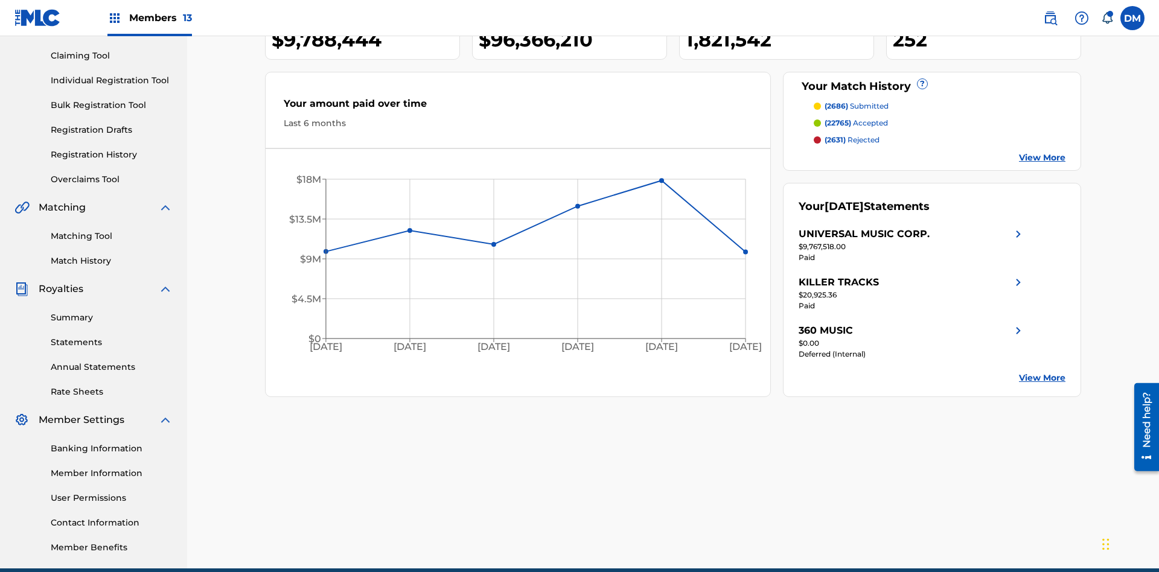 This screenshot has height=572, width=1159. Describe the element at coordinates (986, 39) in the screenshot. I see `div: 252` at that location.